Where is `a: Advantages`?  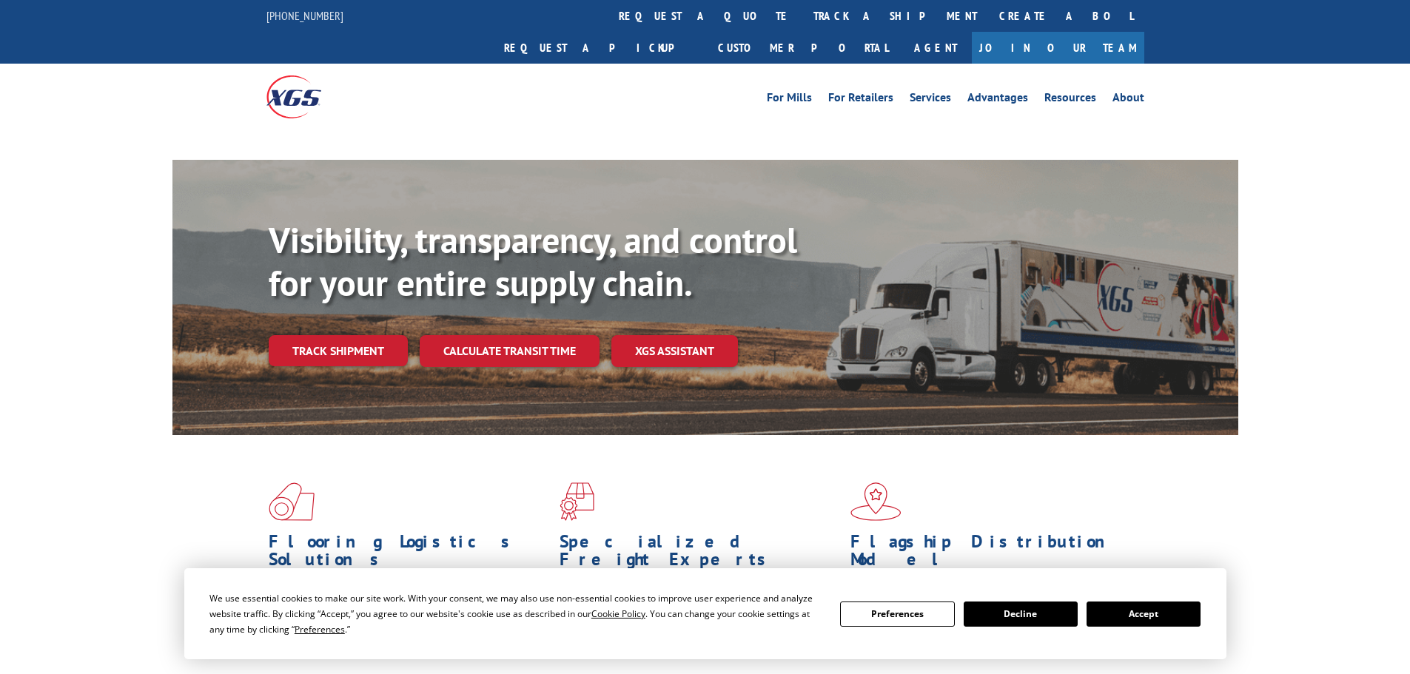 a: Advantages is located at coordinates (998, 100).